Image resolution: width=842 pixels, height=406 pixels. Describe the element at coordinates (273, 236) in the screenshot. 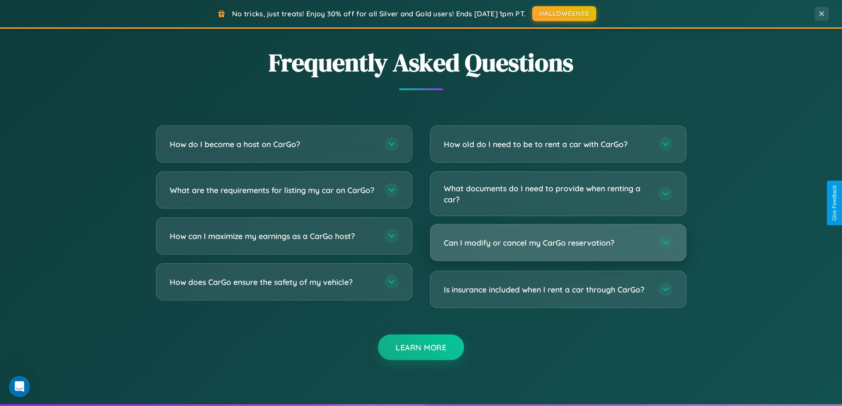

I see `h3: How can I maximize my earnings as a CarGo host?` at that location.